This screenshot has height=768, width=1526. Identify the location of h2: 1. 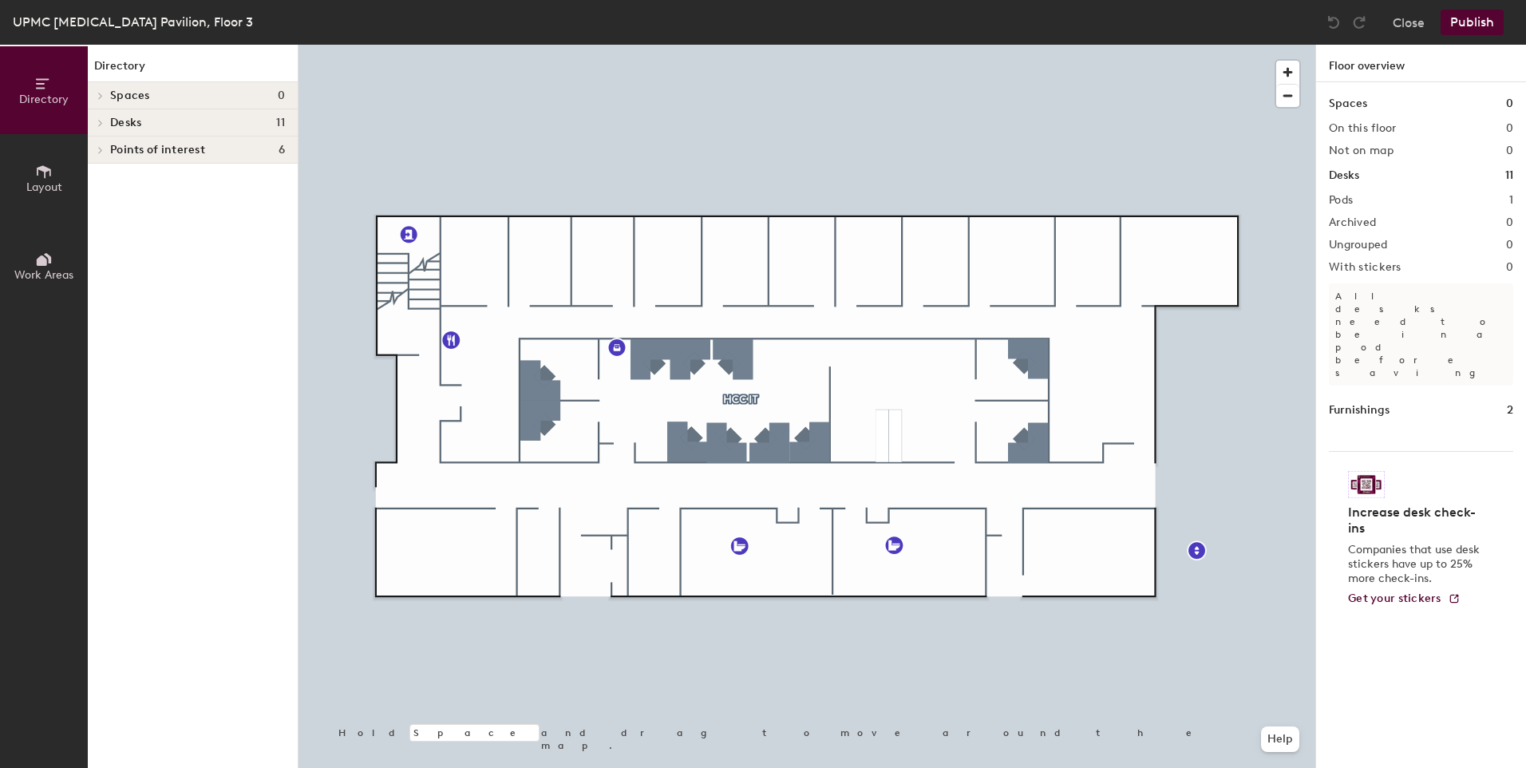
(1511, 200).